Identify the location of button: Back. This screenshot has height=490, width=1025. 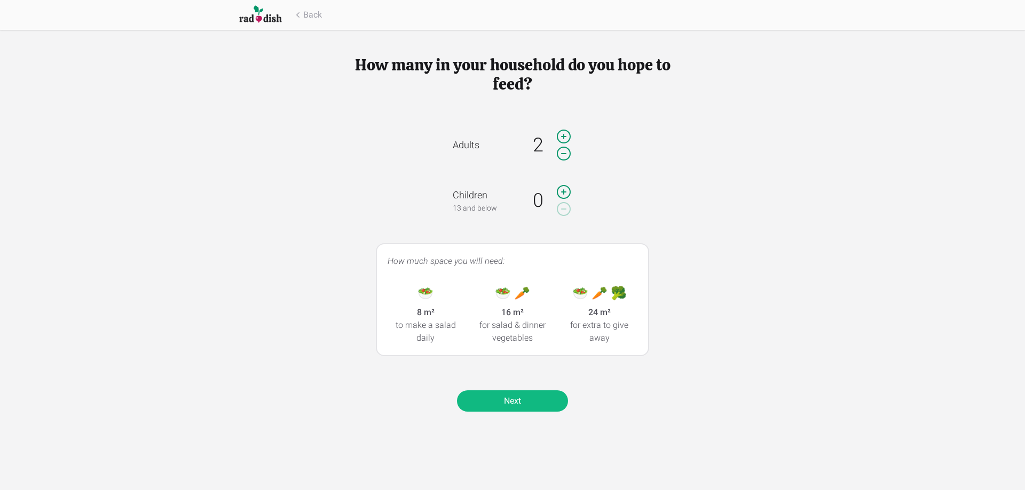
(307, 15).